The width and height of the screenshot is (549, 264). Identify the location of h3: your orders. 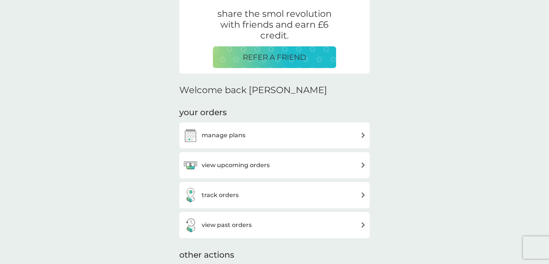
(203, 112).